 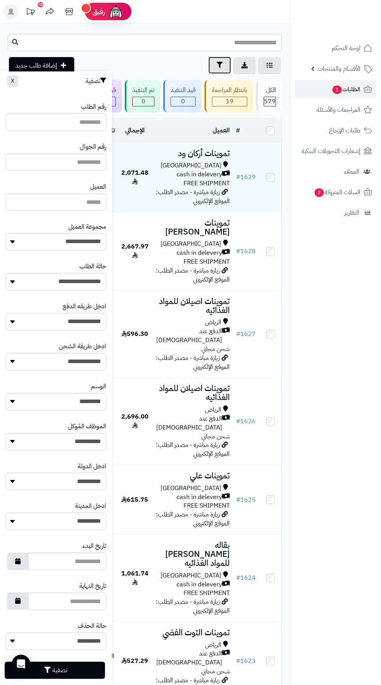 I want to click on span: 1, so click(x=337, y=90).